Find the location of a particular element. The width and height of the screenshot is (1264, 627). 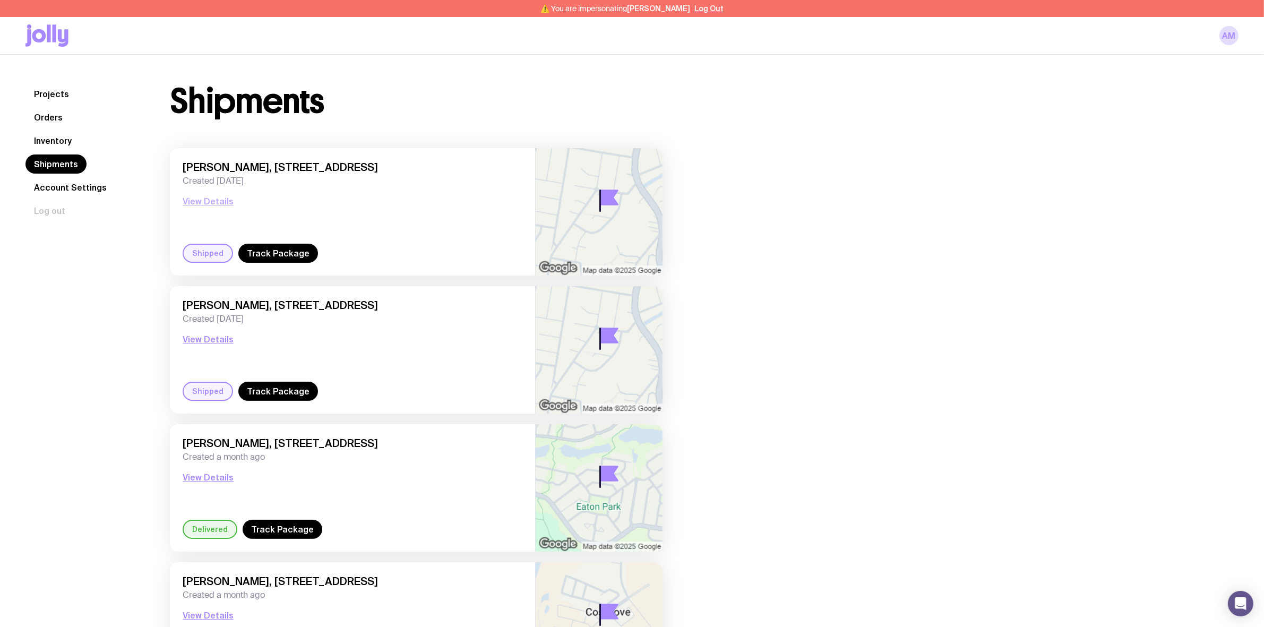

button: Log out is located at coordinates (49, 211).